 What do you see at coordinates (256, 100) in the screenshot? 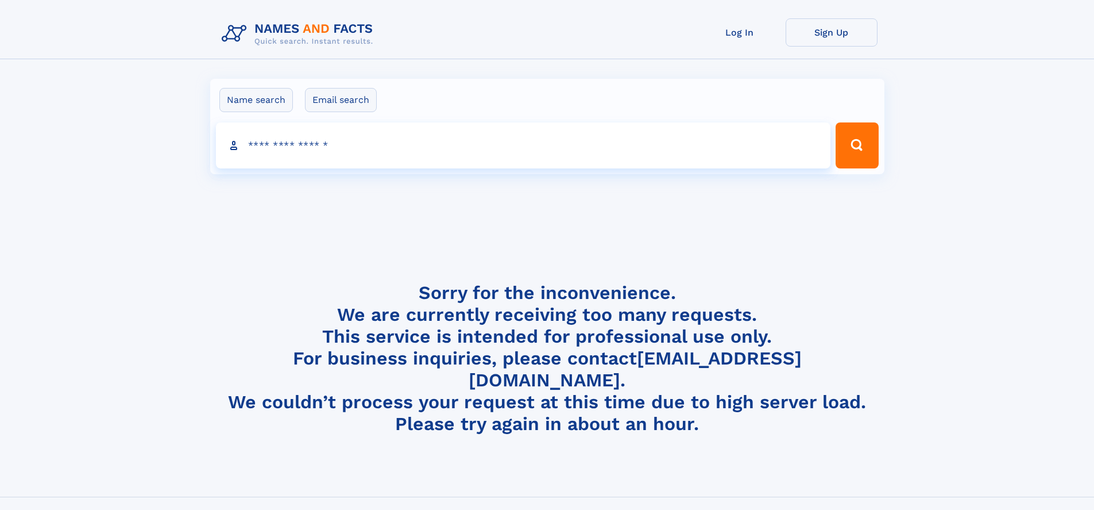
I see `label: Name search` at bounding box center [256, 100].